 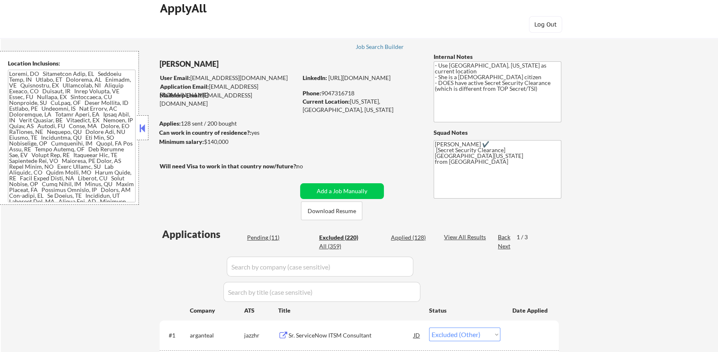 I want to click on div: Applications, so click(x=203, y=234).